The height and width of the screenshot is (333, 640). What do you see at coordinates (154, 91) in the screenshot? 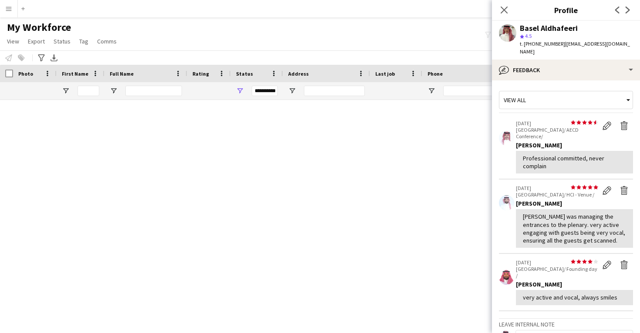
I see `input: Full Name Filter Input` at bounding box center [154, 91].